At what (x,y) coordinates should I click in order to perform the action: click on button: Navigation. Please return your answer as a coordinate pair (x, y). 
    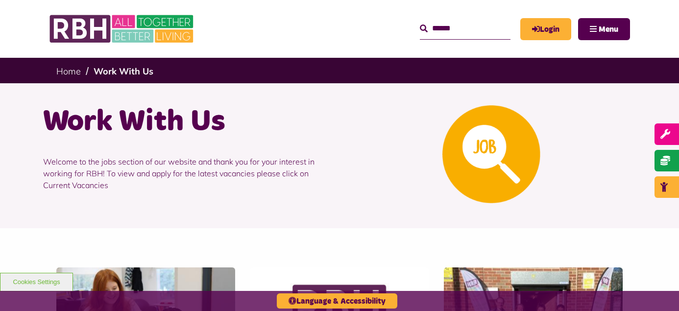
    Looking at the image, I should click on (604, 29).